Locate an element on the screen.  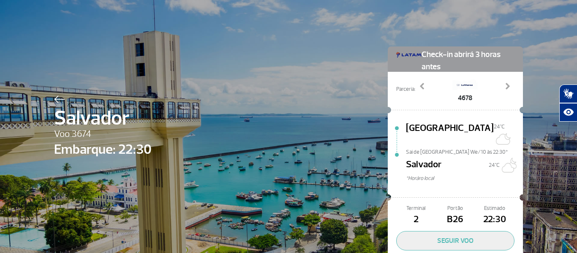
span: Estimado is located at coordinates (494, 208).